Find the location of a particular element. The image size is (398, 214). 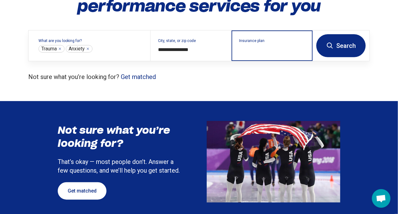

h3: Not sure what you’re looking for? is located at coordinates (120, 136).